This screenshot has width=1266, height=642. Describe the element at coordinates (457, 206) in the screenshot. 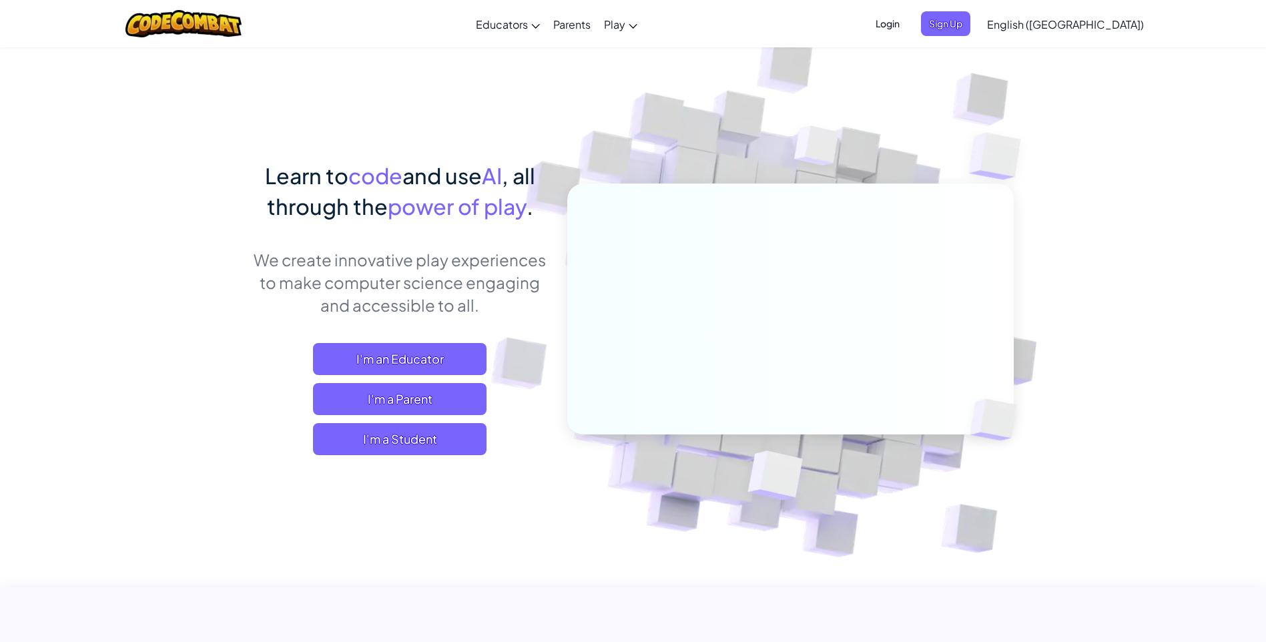

I see `span: power of play` at that location.